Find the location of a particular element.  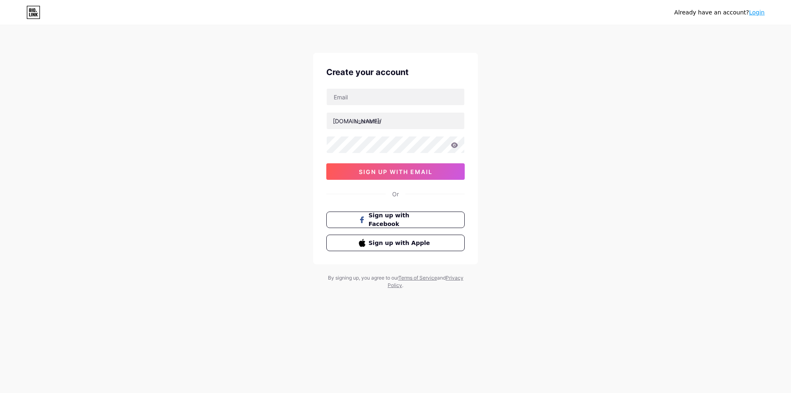

button: Sign up with Facebook is located at coordinates (395, 220).